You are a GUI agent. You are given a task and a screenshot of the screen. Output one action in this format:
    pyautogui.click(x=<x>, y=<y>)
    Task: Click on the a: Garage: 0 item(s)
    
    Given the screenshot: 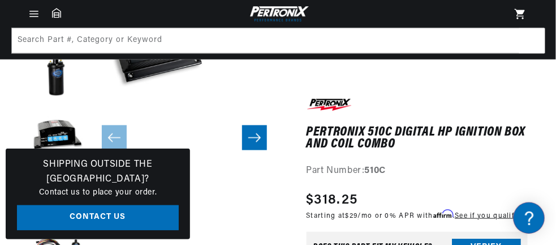 What is the action you would take?
    pyautogui.click(x=57, y=13)
    